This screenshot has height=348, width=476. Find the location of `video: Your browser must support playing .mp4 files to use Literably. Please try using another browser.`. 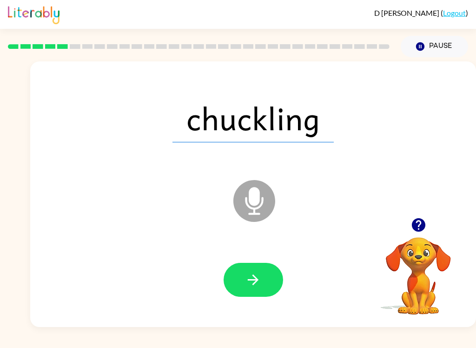

video: Your browser must support playing .mp4 files to use Literably. Please try using another browser. is located at coordinates (419, 269).